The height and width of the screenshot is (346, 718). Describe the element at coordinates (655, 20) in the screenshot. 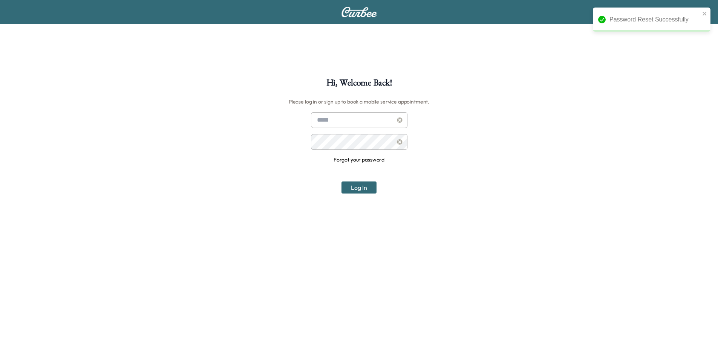

I see `div: Password Reset Successfully` at that location.